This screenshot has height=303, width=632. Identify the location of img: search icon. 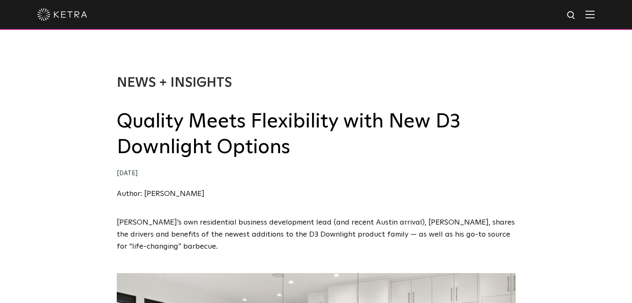
(571, 15).